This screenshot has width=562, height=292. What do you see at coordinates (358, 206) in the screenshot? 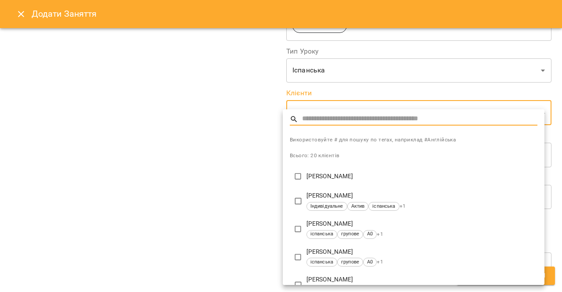
I see `span: Актив` at bounding box center [358, 206].